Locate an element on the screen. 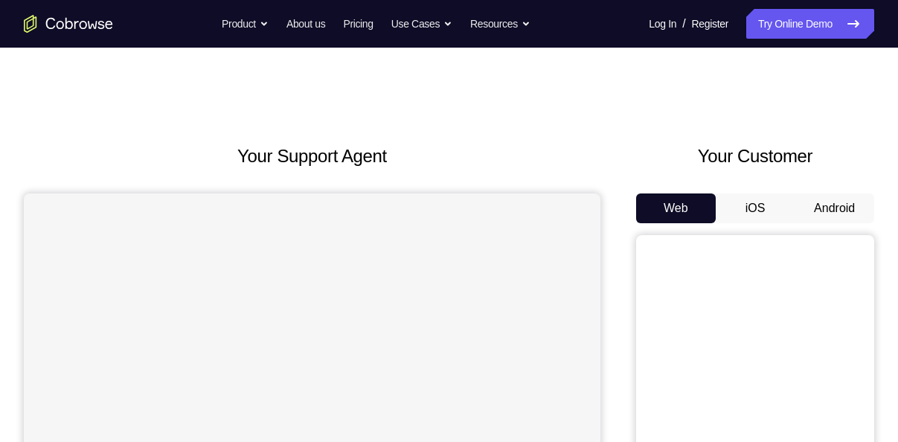  a: Pricing is located at coordinates (358, 24).